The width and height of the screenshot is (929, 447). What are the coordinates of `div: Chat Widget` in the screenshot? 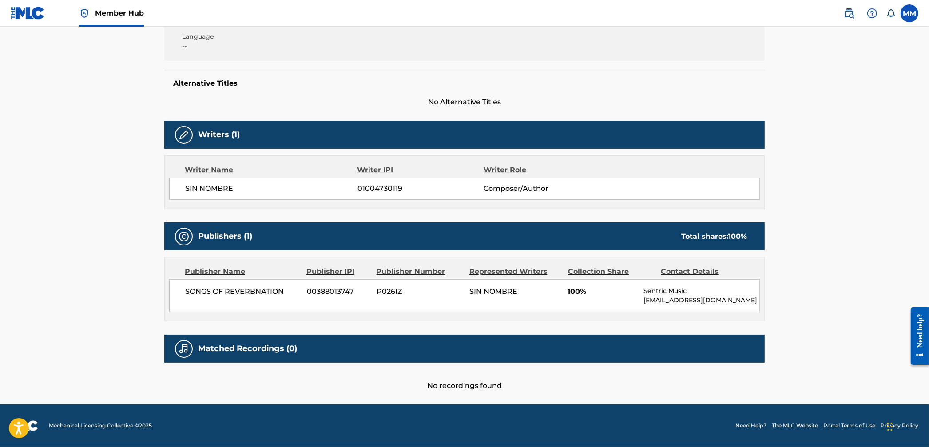 It's located at (907, 426).